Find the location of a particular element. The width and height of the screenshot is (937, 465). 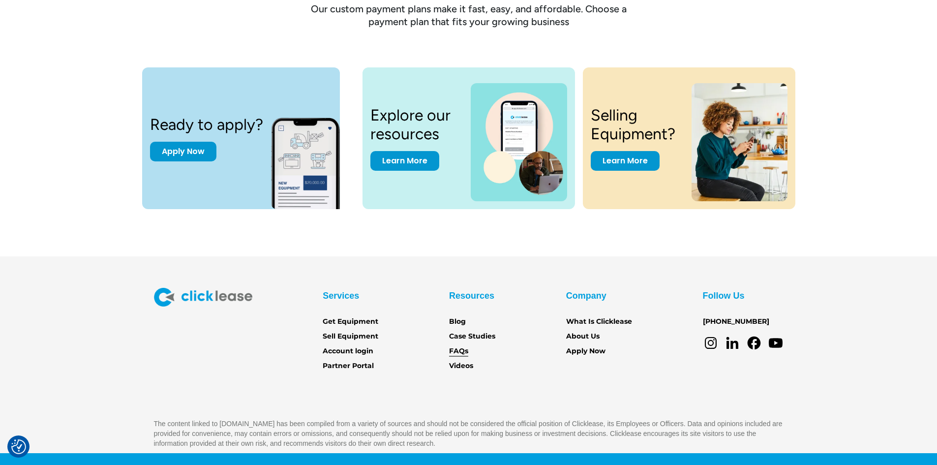

div: Company is located at coordinates (587, 296).